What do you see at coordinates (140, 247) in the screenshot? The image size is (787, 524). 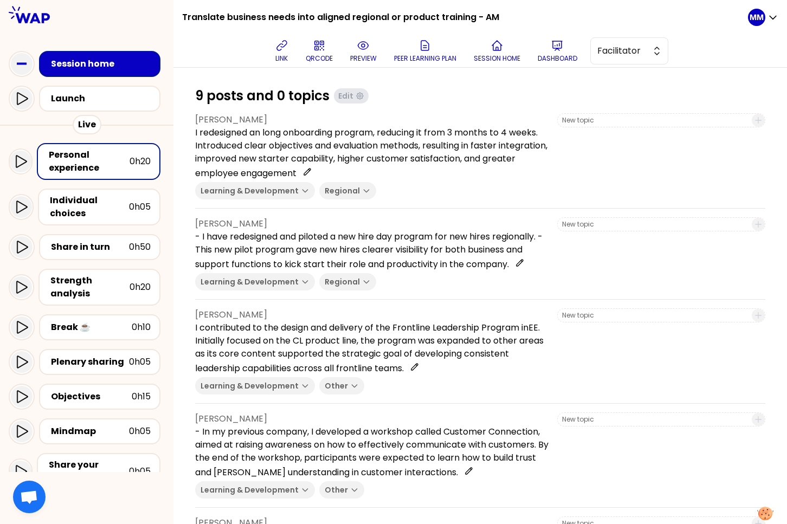 I see `div: 0h50` at bounding box center [140, 247].